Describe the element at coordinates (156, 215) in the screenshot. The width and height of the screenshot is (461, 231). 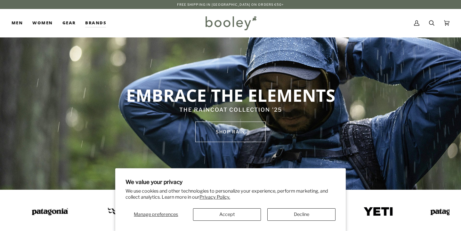
I see `button: Manage preferences` at that location.